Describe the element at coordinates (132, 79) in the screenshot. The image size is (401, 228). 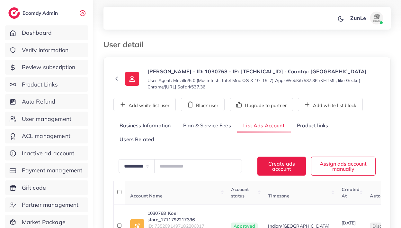
I see `img: ic-user-info.36bf1079.svg` at that location.